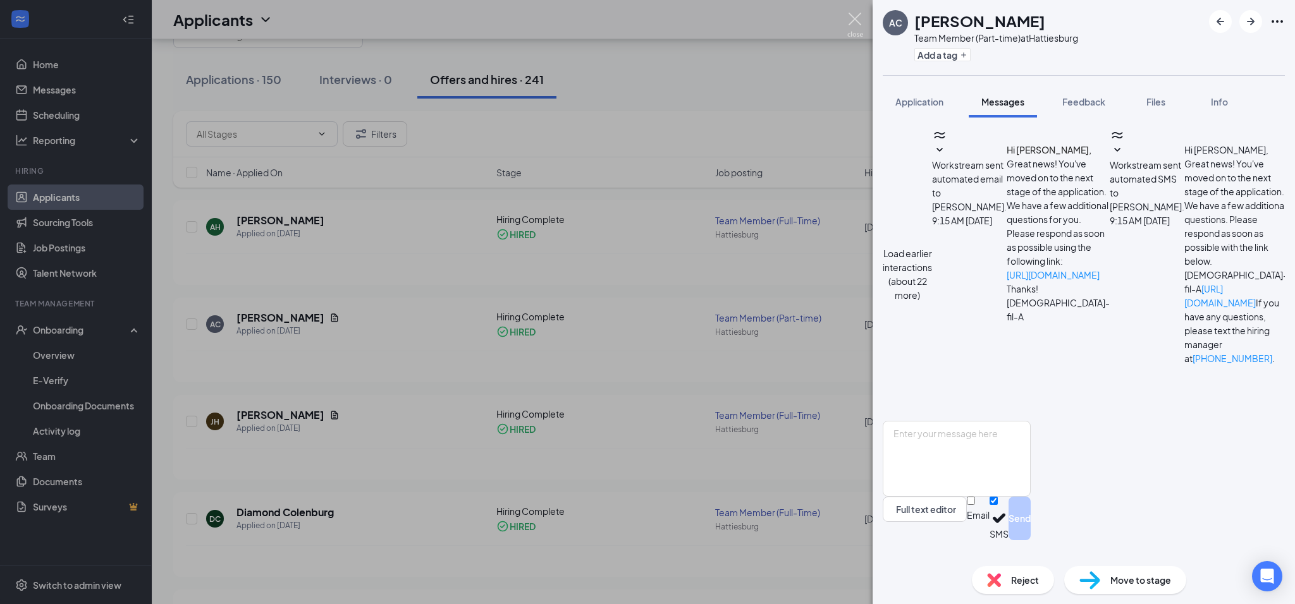  What do you see at coordinates (1277, 21) in the screenshot?
I see `svg: Ellipses` at bounding box center [1277, 21].